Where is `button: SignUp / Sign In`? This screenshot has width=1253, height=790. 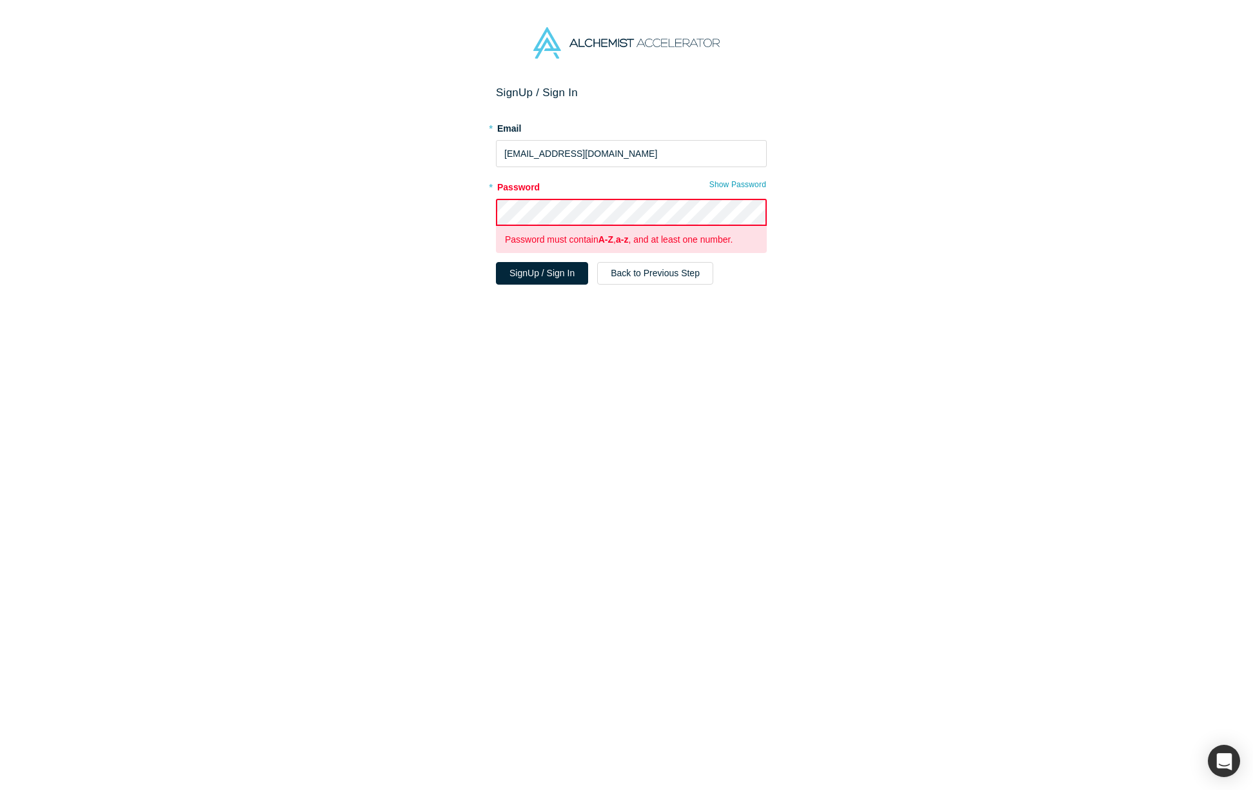 button: SignUp / Sign In is located at coordinates (542, 273).